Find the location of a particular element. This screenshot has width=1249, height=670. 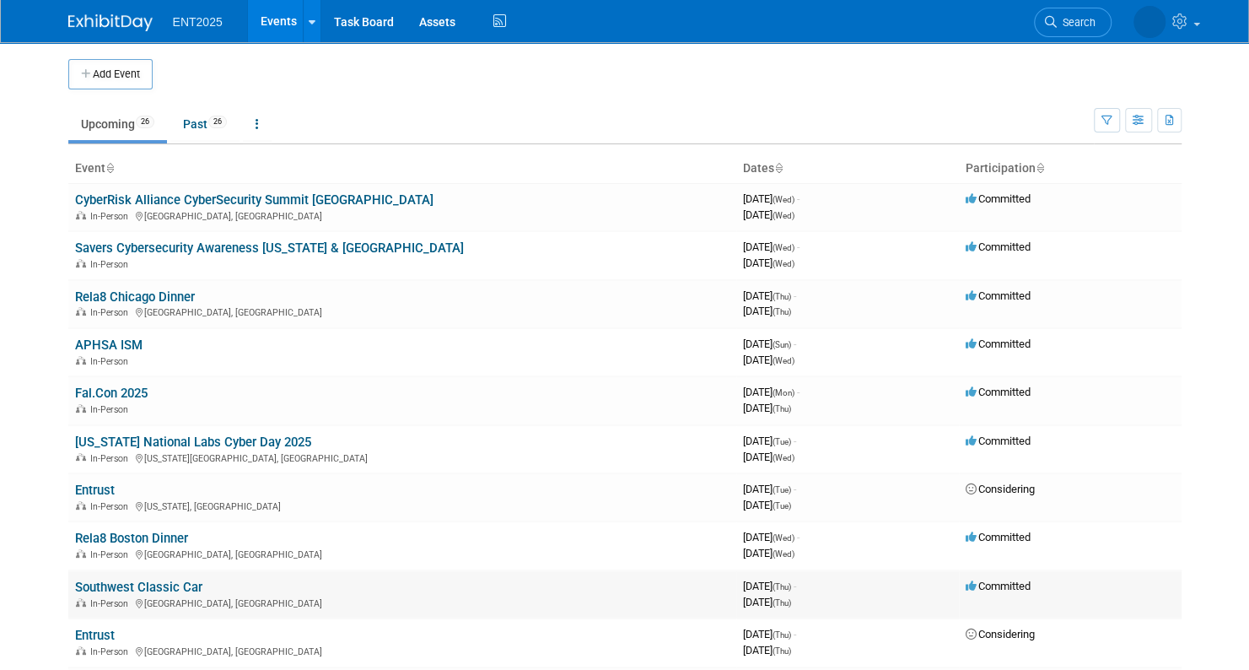

th: Dates is located at coordinates (847, 169).